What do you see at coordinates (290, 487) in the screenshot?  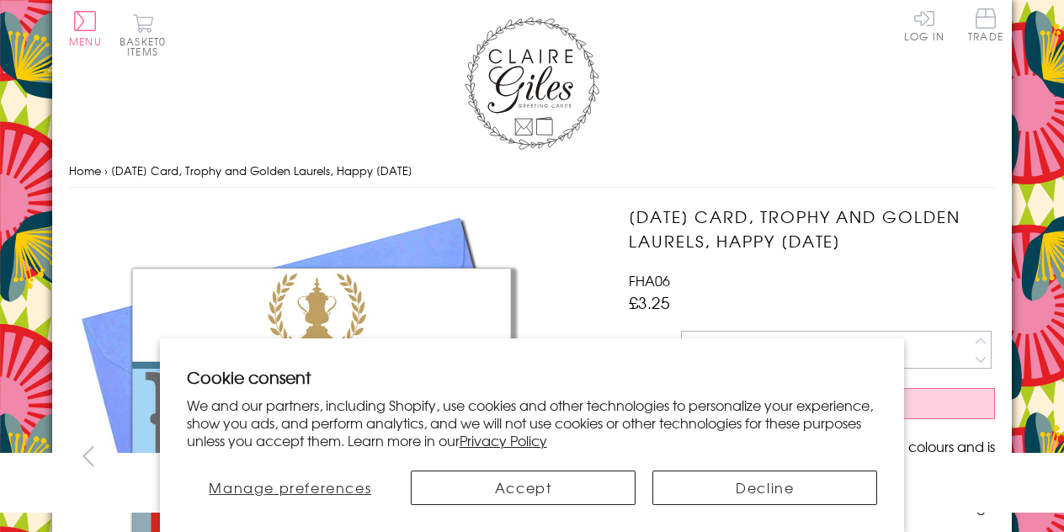 I see `span: Manage preferences` at bounding box center [290, 487].